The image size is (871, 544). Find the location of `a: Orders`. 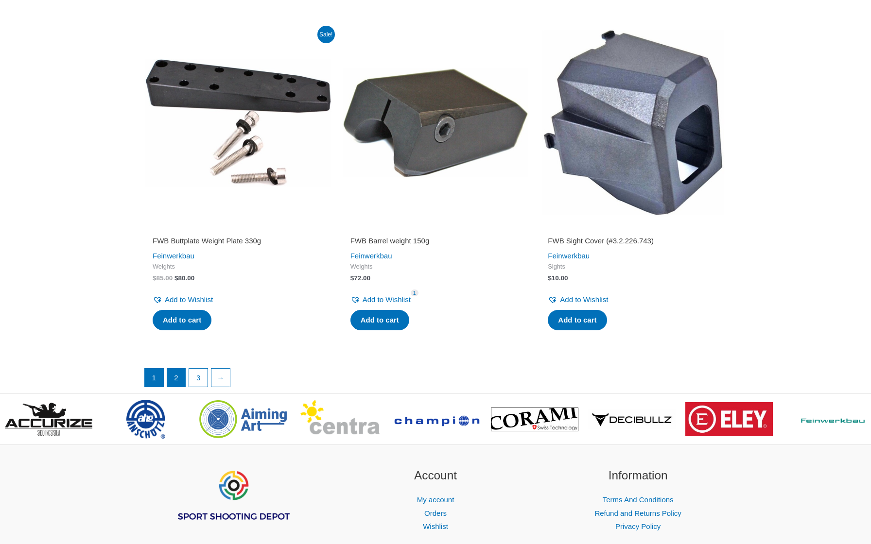

a: Orders is located at coordinates (436, 513).